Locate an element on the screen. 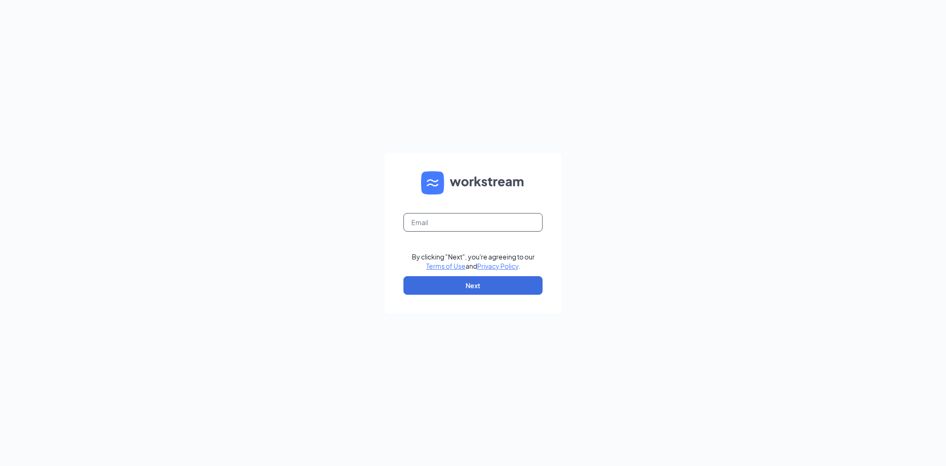 The width and height of the screenshot is (946, 466). a: Terms of Use is located at coordinates (446, 266).